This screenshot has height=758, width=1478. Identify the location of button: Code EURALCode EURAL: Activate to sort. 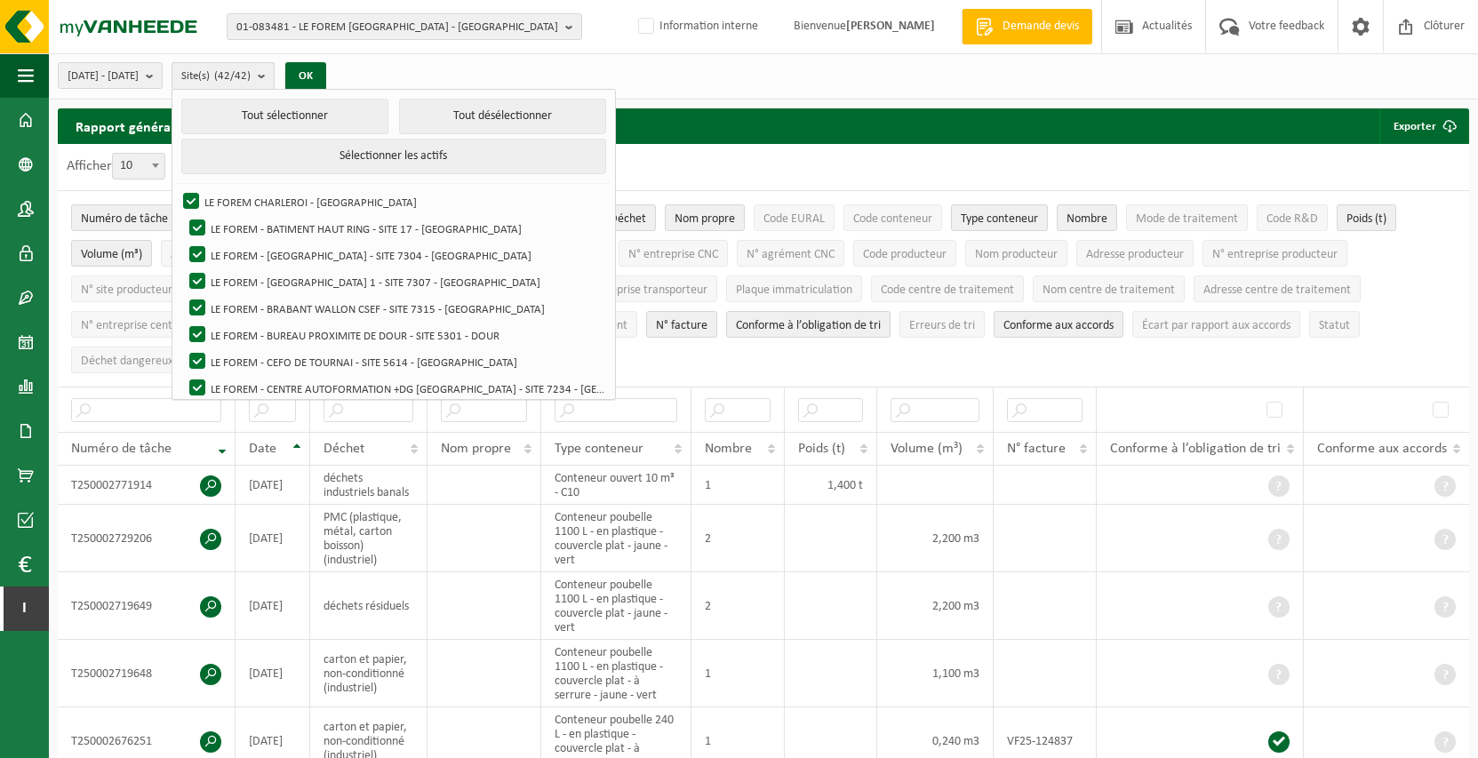
(794, 218).